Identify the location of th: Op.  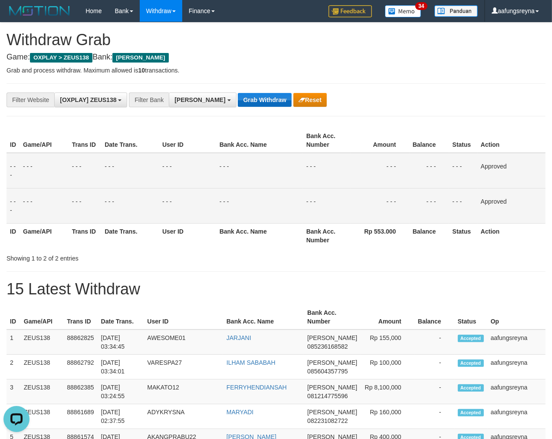
(517, 317).